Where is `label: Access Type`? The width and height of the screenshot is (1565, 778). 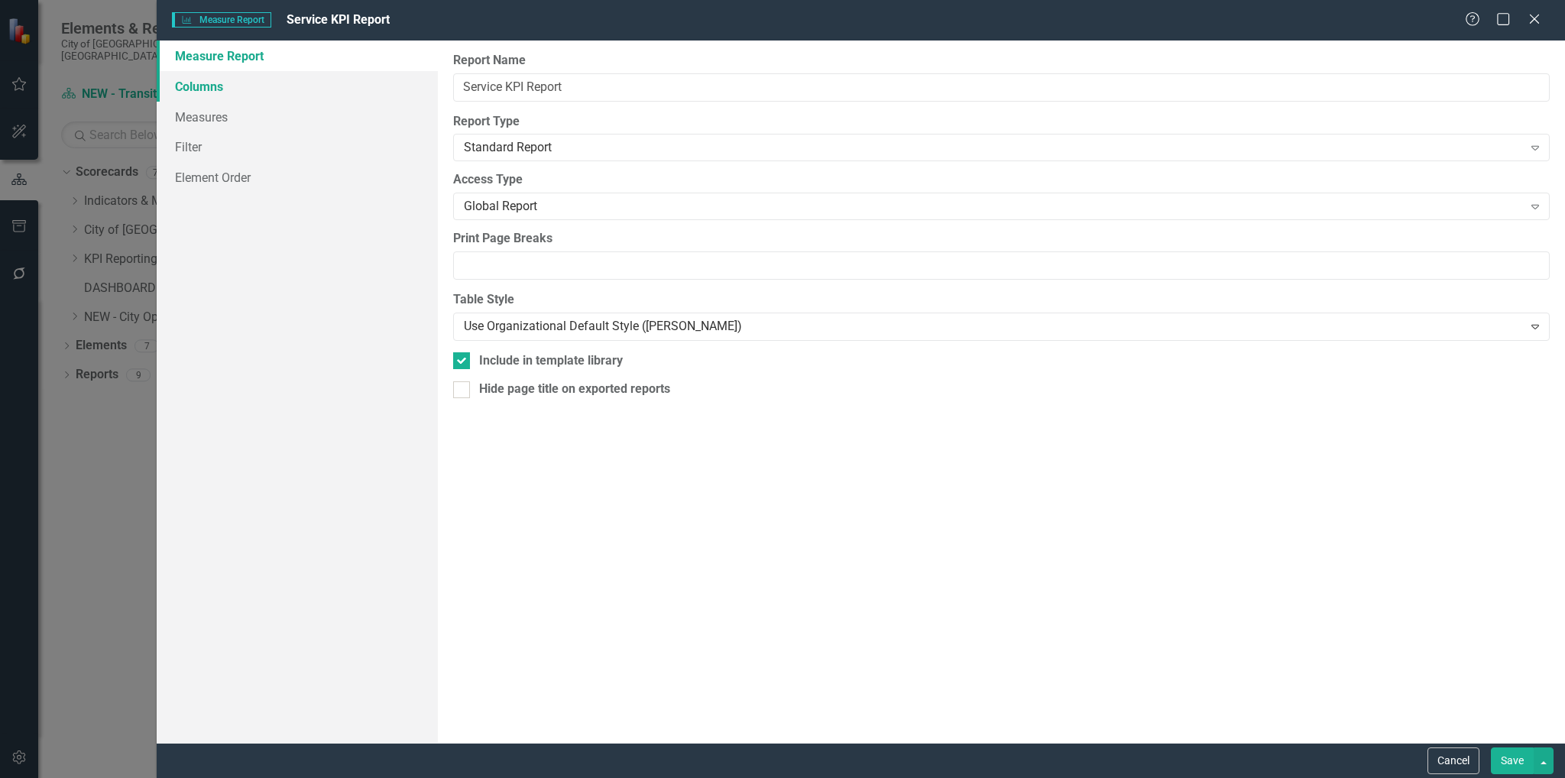
label: Access Type is located at coordinates (1001, 180).